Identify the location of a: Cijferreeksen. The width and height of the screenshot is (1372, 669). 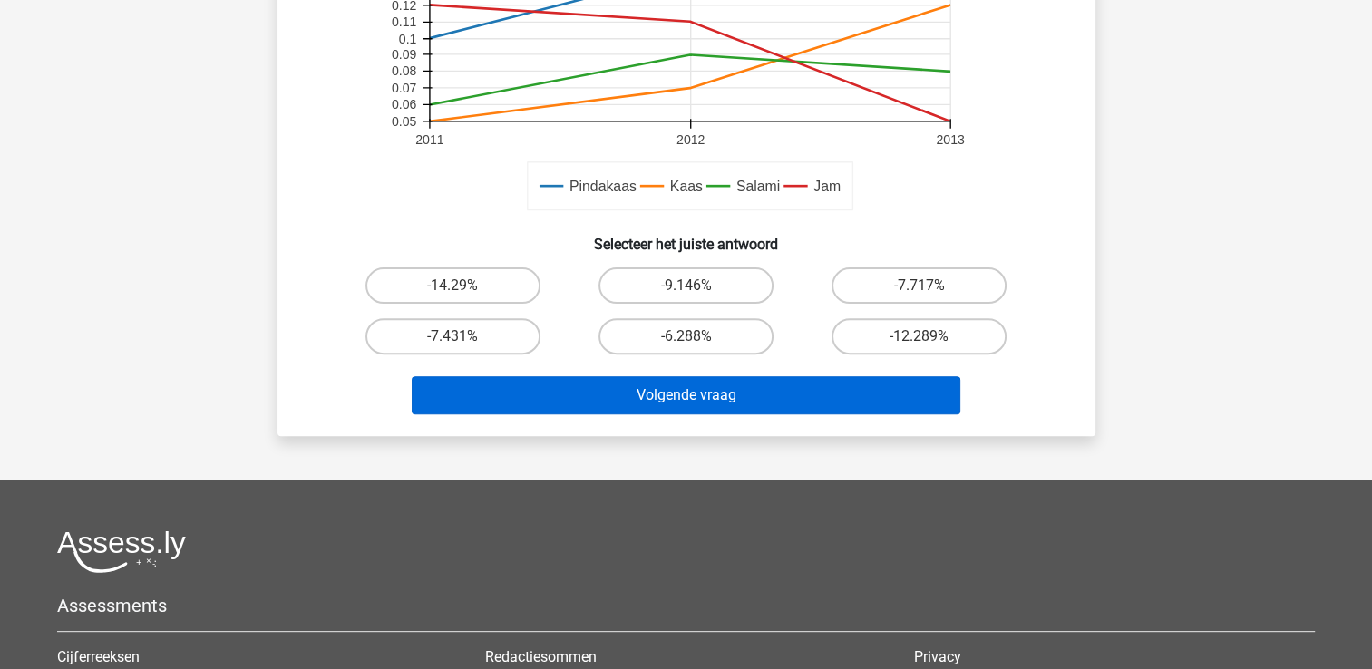
(98, 656).